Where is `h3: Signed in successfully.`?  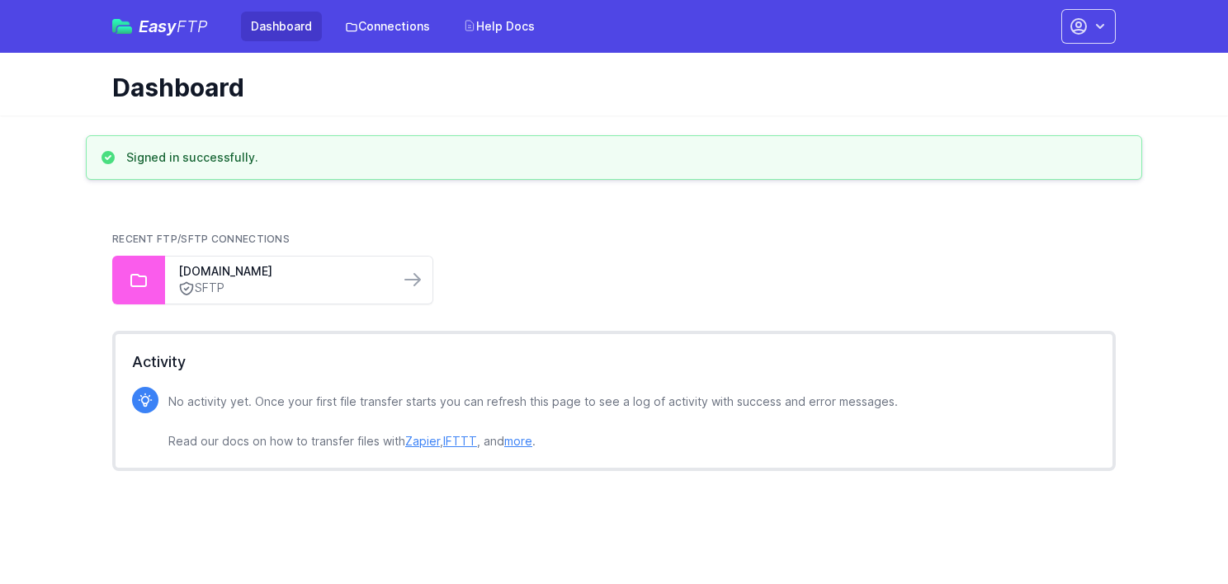
h3: Signed in successfully. is located at coordinates (192, 158).